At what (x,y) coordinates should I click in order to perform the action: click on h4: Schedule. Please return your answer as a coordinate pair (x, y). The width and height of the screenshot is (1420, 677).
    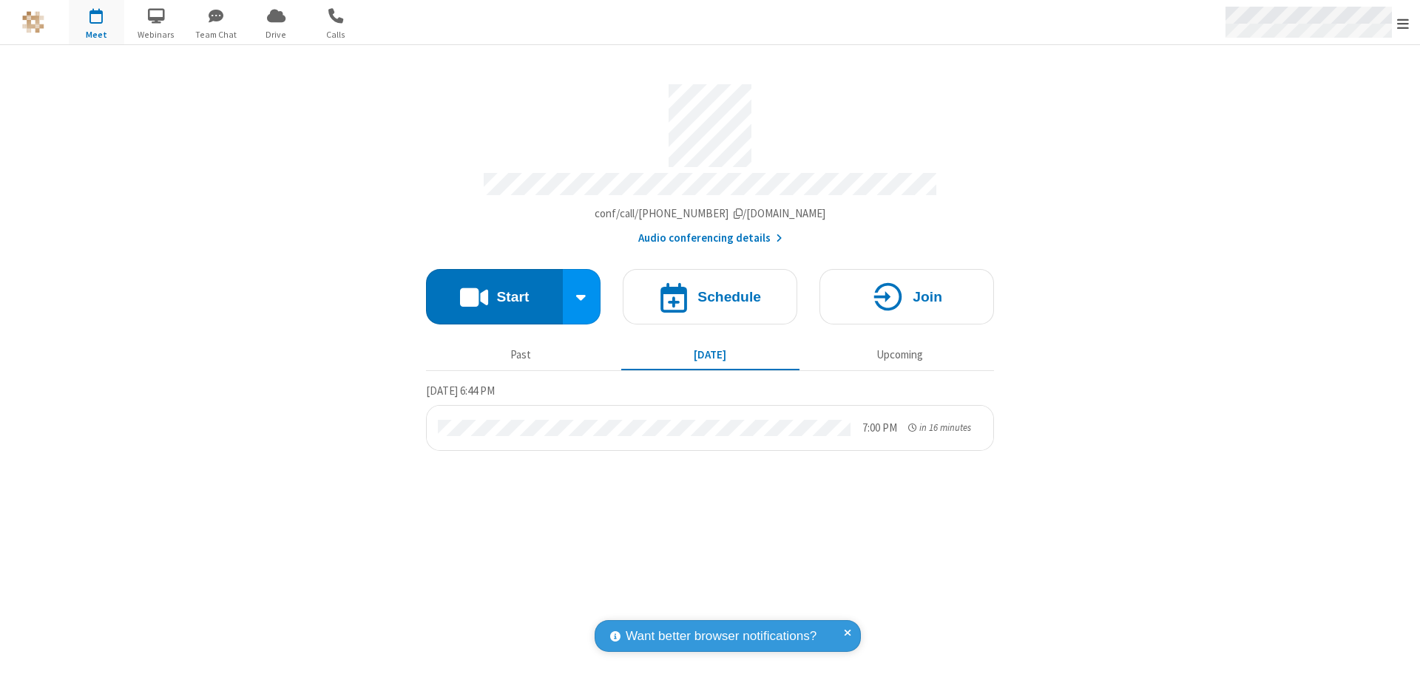
    Looking at the image, I should click on (729, 297).